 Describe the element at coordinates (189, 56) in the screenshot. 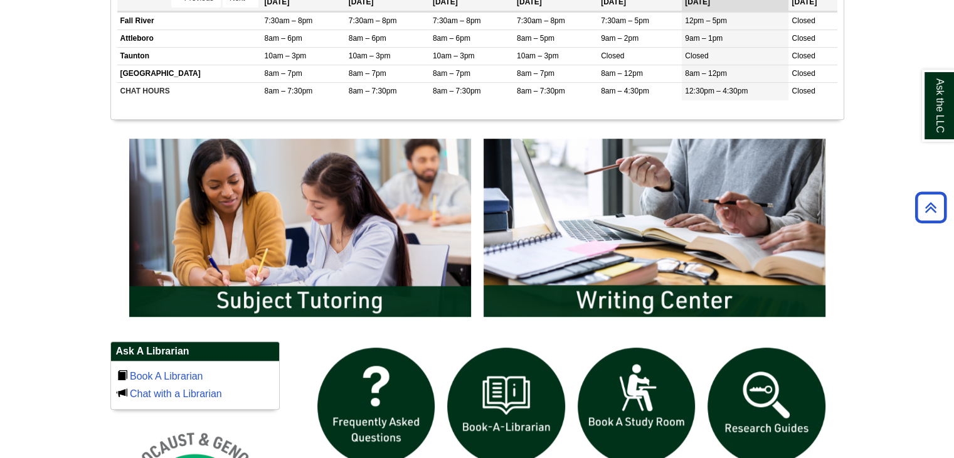

I see `td: Taunton` at that location.